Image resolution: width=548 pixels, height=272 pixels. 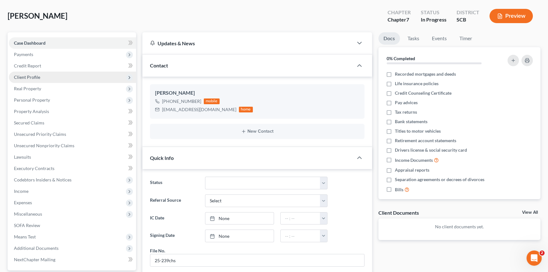 What do you see at coordinates (542, 253) in the screenshot?
I see `span: 2` at bounding box center [542, 253].